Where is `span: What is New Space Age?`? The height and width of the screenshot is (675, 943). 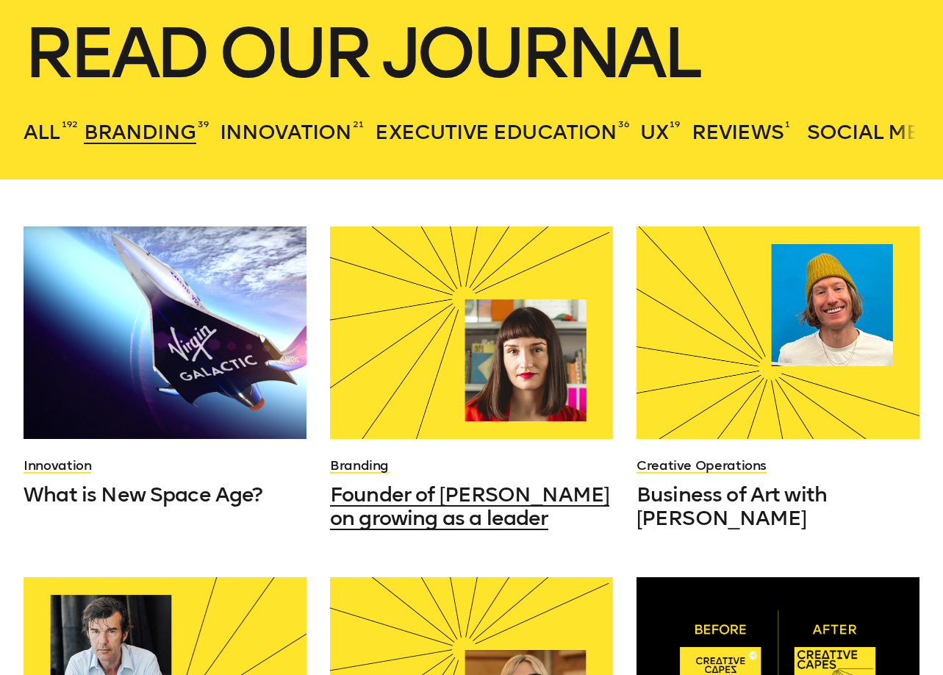 span: What is New Space Age? is located at coordinates (143, 494).